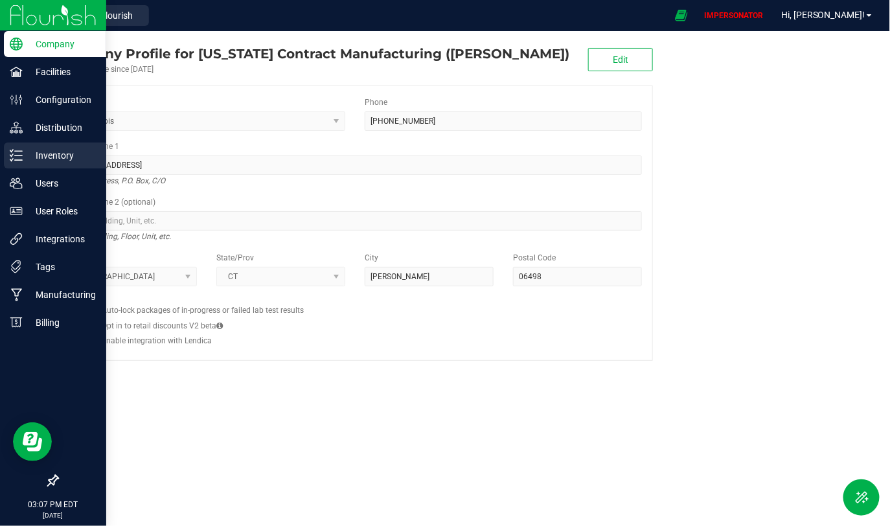  What do you see at coordinates (53, 504) in the screenshot?
I see `p: 03:07 PM EDT` at bounding box center [53, 504].